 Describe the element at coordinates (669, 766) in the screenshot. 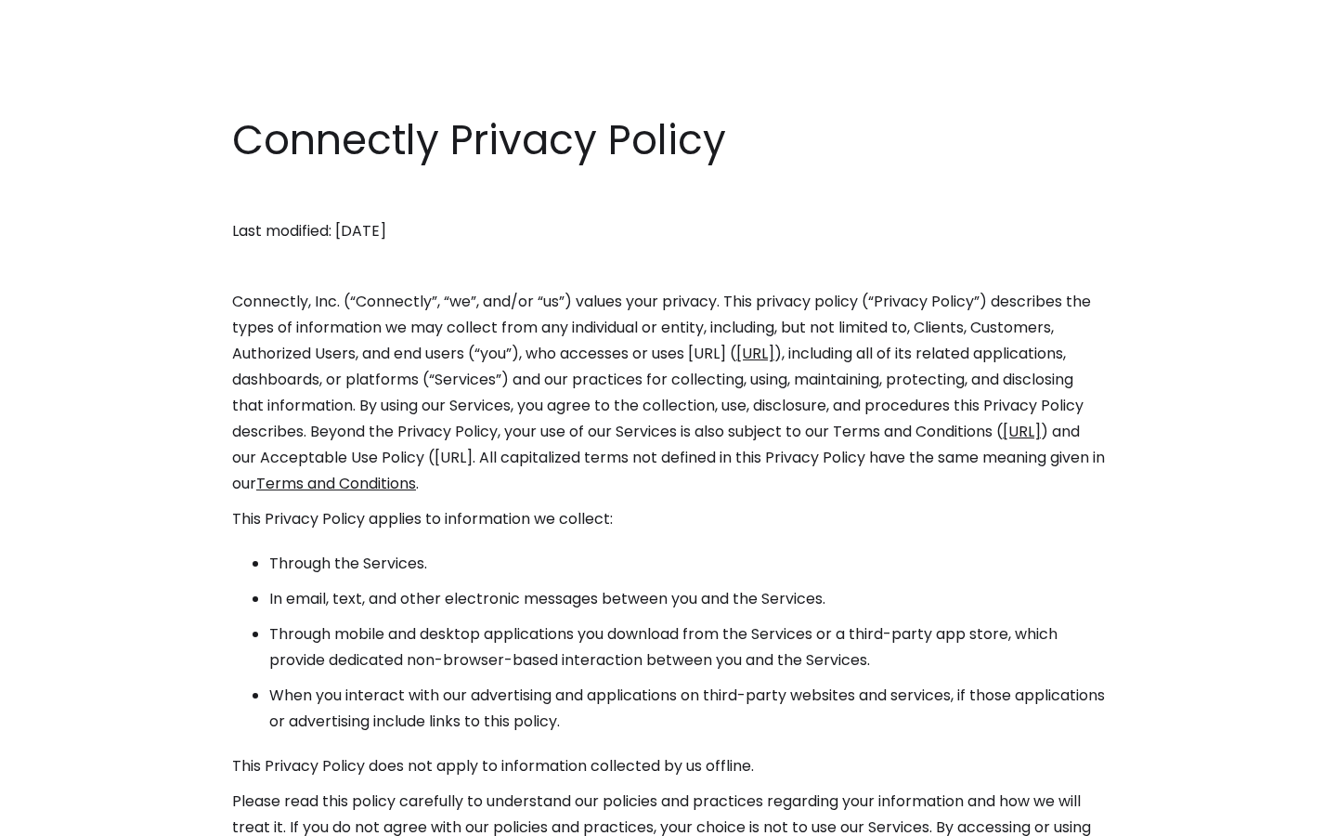

I see `p: This Privacy Policy does not apply to information collected by us offline.` at that location.